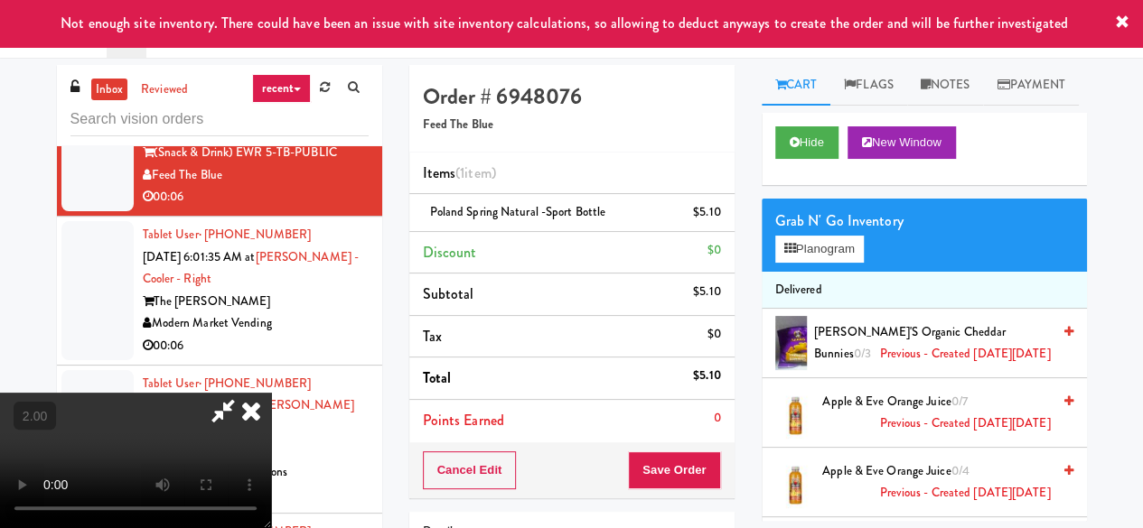 The image size is (1143, 528). Describe the element at coordinates (572, 97) in the screenshot. I see `h4: Order # 6948076` at that location.